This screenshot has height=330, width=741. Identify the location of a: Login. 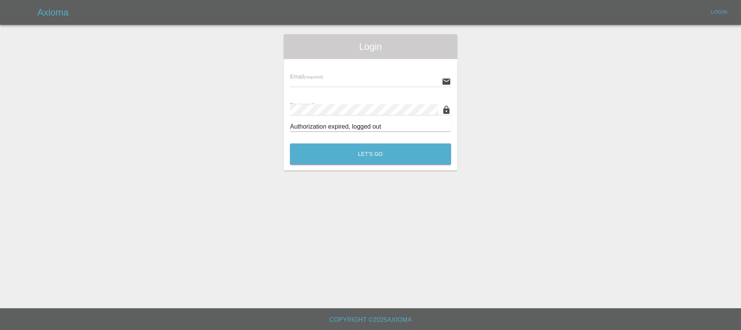
(719, 12).